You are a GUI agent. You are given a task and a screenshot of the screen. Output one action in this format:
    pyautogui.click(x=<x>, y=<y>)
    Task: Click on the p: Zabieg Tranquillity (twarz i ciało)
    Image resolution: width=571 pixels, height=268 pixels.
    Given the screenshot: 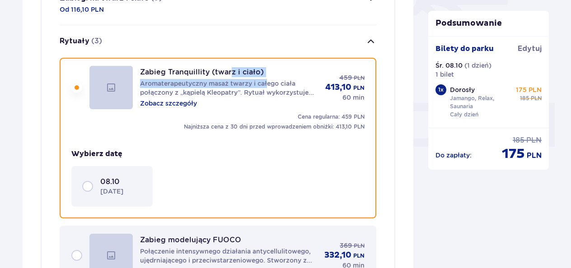 What is the action you would take?
    pyautogui.click(x=202, y=72)
    